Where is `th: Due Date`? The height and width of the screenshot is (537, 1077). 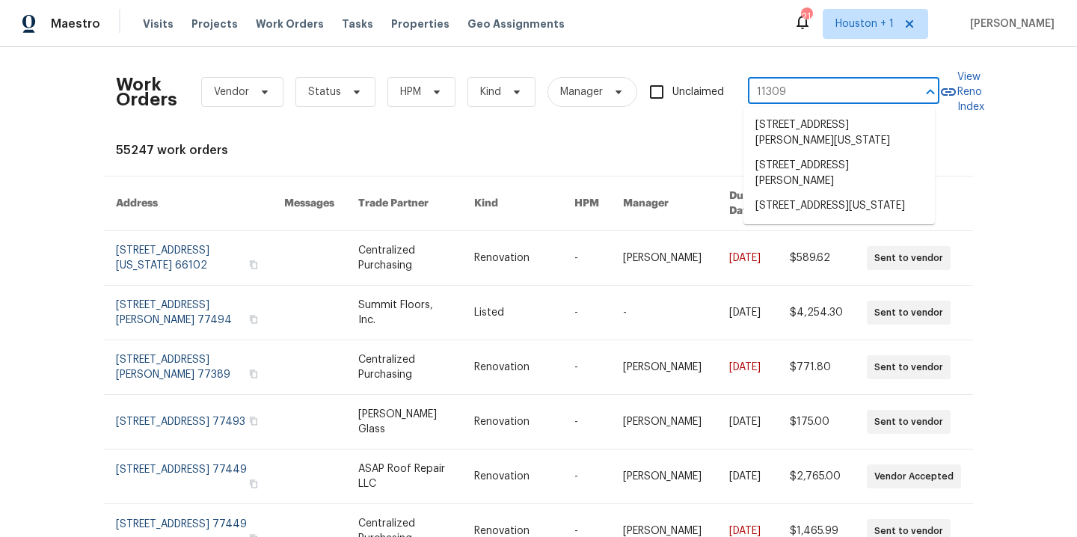 th: Due Date is located at coordinates (747, 203).